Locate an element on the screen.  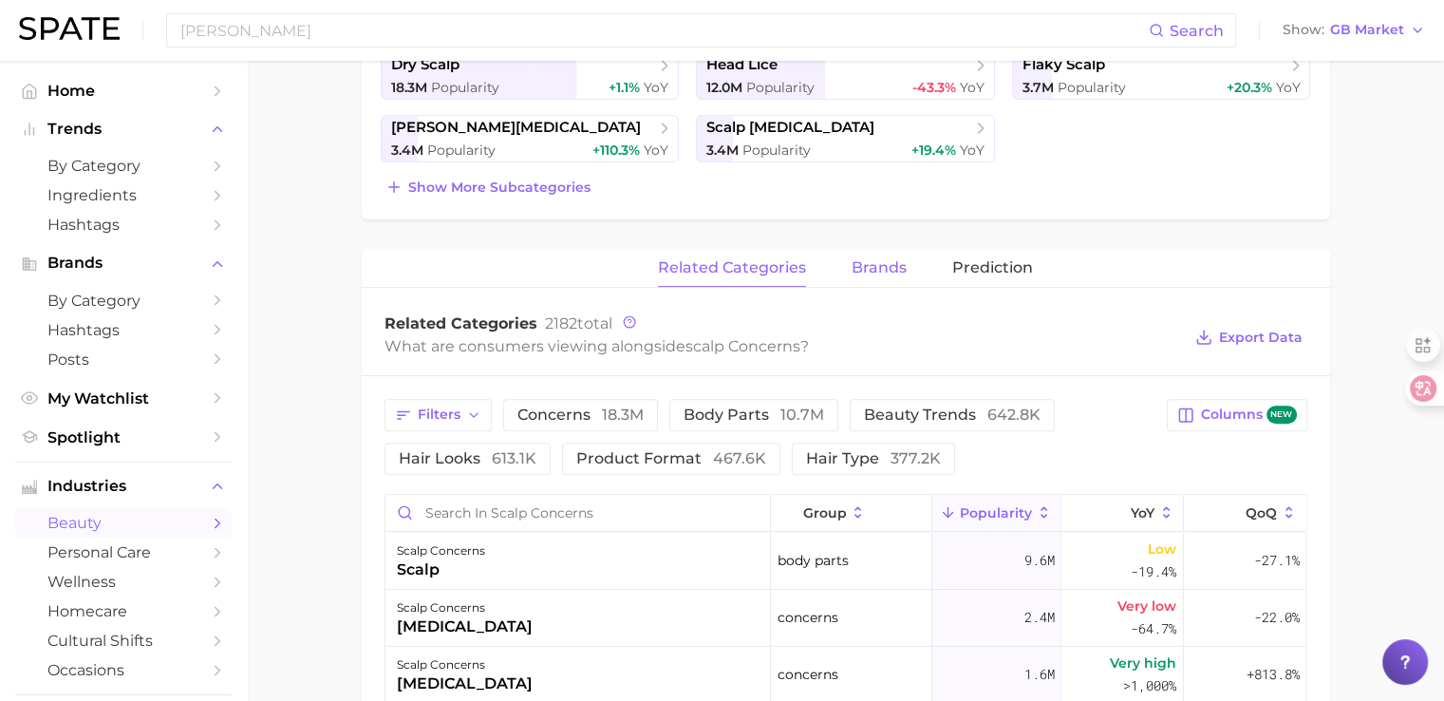
span: Filters is located at coordinates (439, 414).